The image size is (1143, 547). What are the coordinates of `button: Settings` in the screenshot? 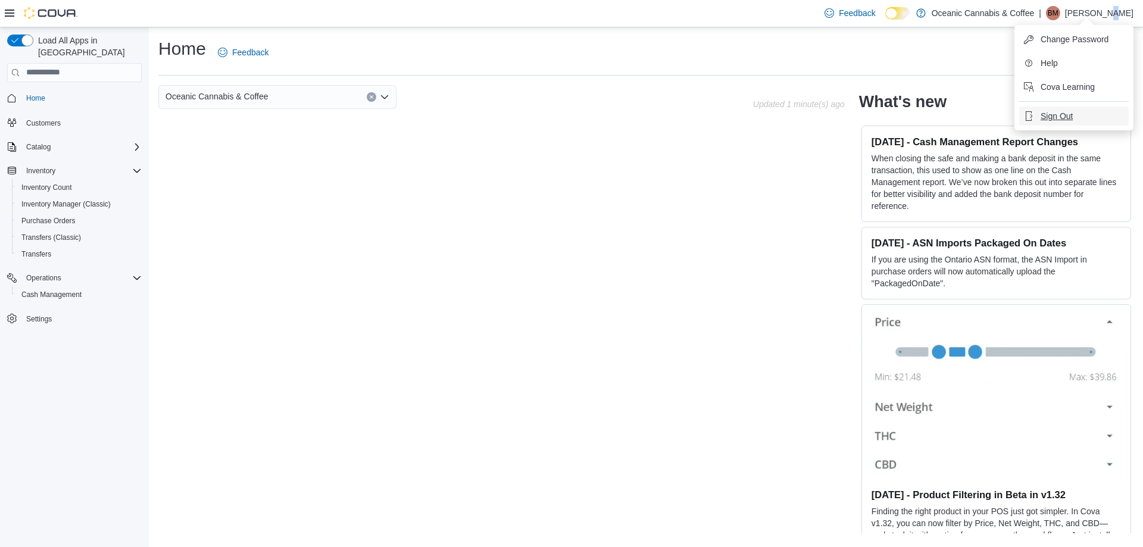 It's located at (74, 318).